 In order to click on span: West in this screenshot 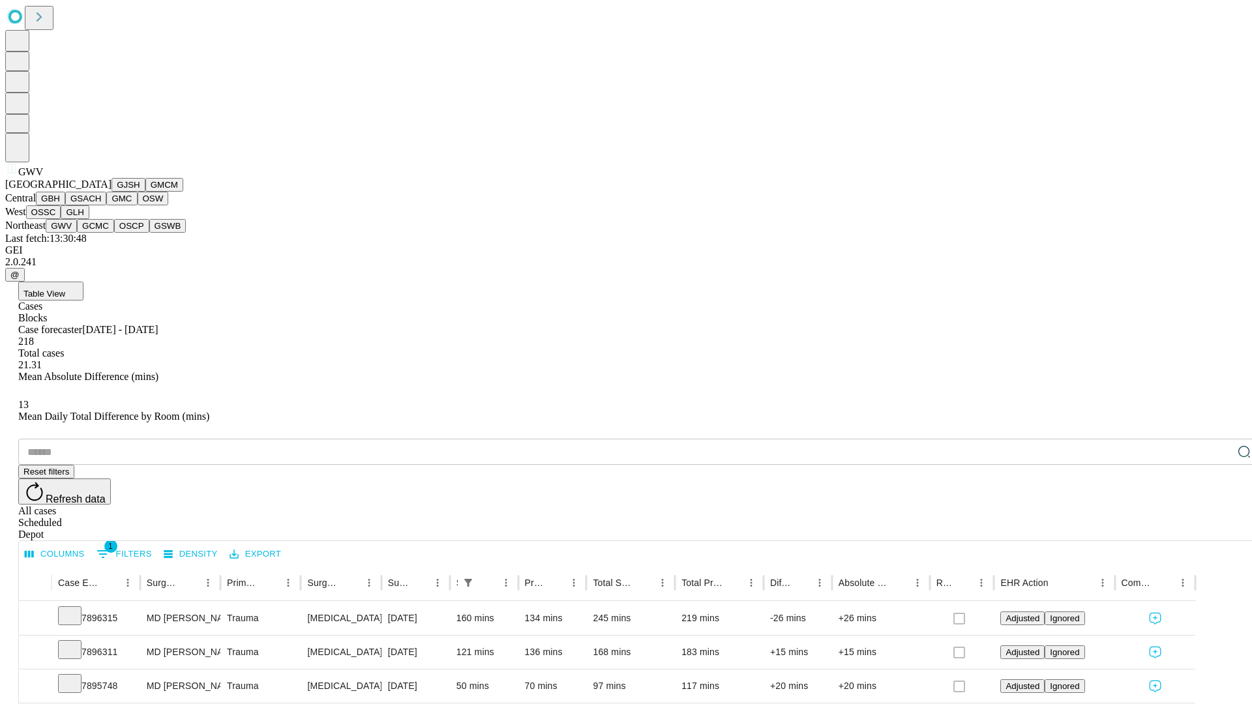, I will do `click(16, 211)`.